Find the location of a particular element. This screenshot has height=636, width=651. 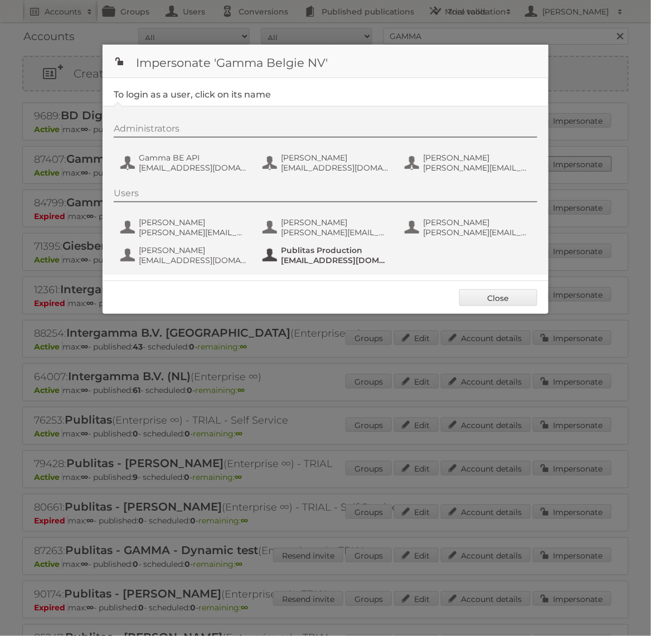

span: Gamma BE API is located at coordinates (193, 158).